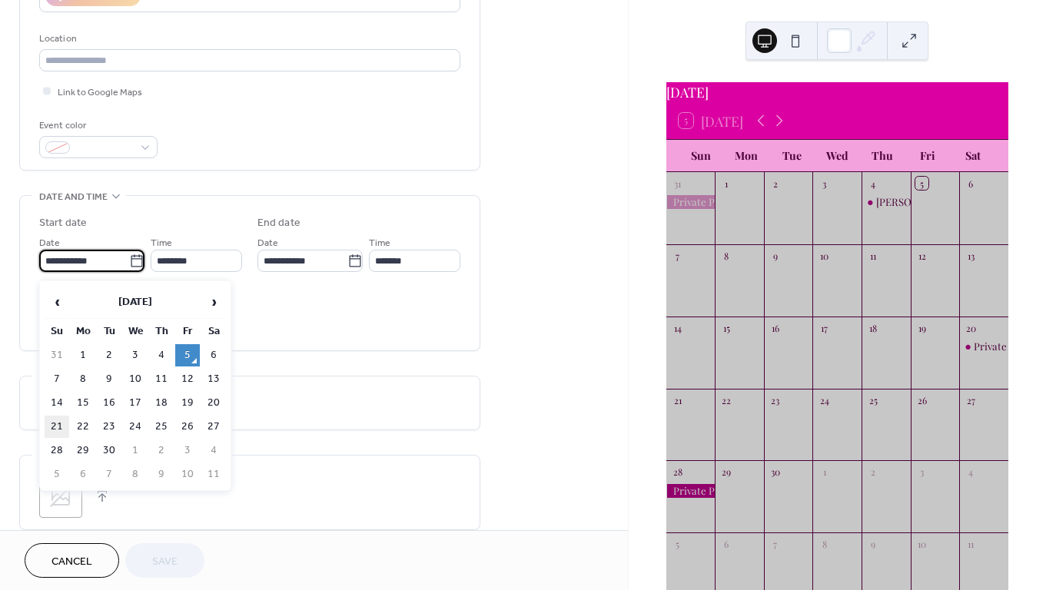  I want to click on th: Fr, so click(188, 331).